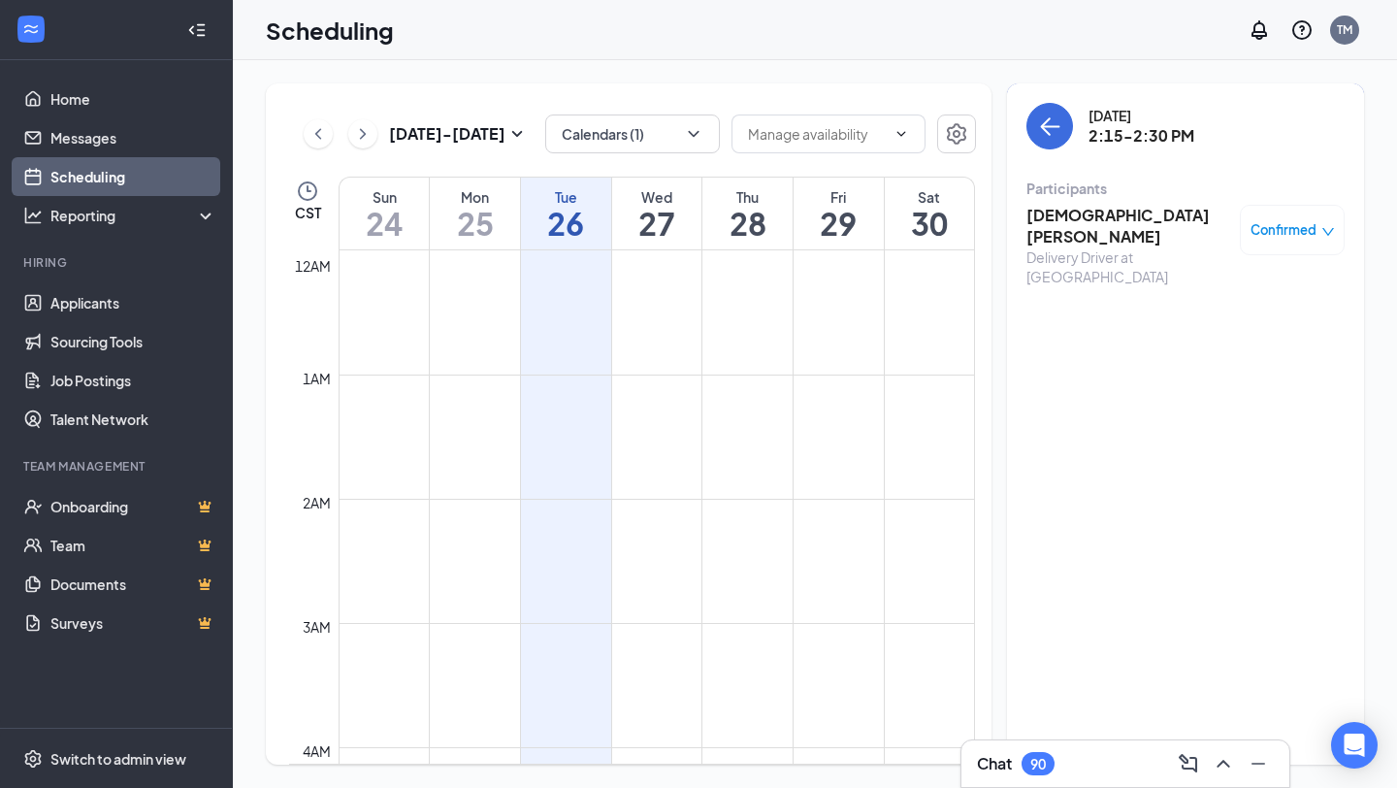 This screenshot has width=1397, height=788. I want to click on div: Team Management, so click(117, 466).